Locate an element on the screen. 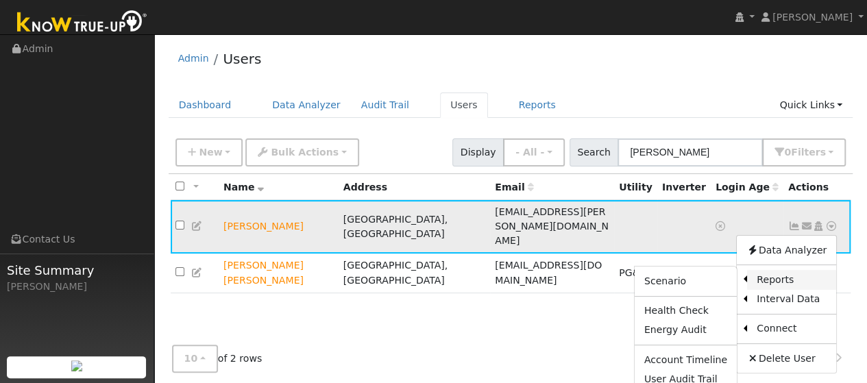  a: Dashboard is located at coordinates (205, 105).